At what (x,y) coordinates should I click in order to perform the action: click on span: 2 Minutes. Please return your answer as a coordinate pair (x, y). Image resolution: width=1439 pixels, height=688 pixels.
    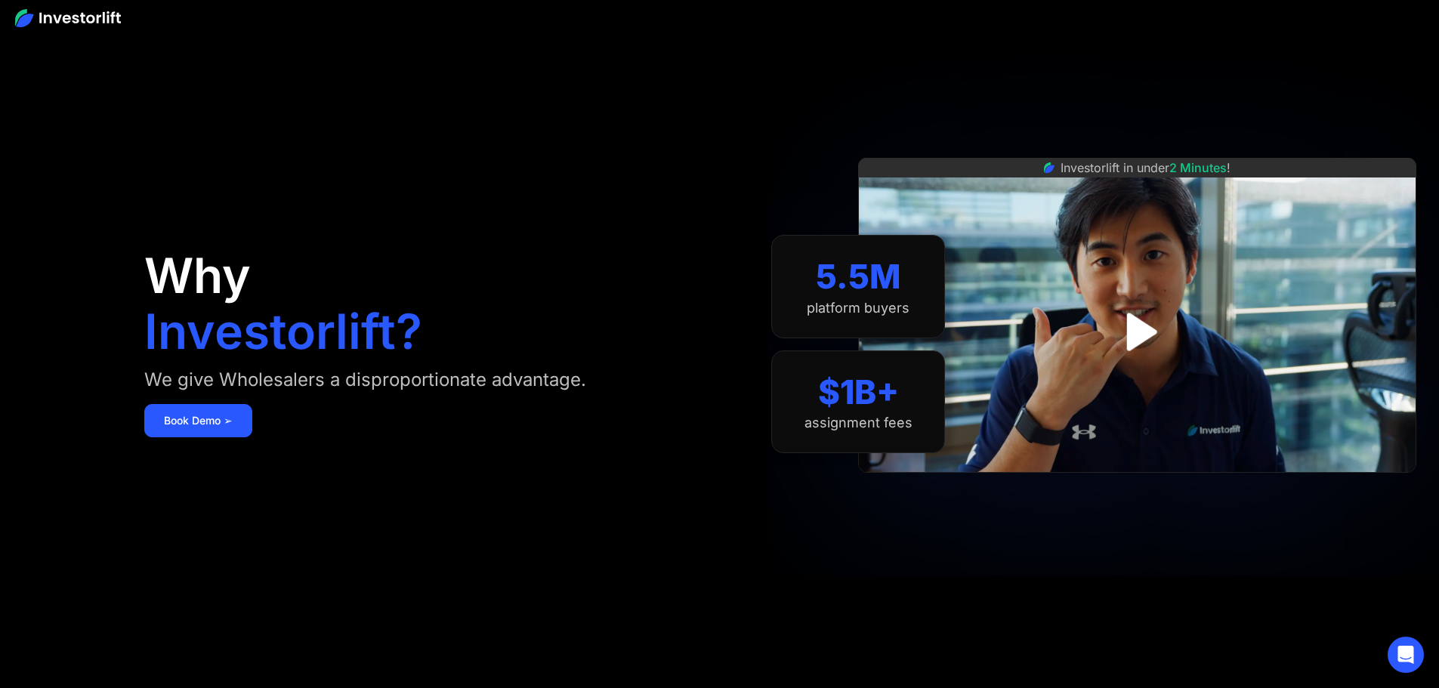
    Looking at the image, I should click on (1198, 168).